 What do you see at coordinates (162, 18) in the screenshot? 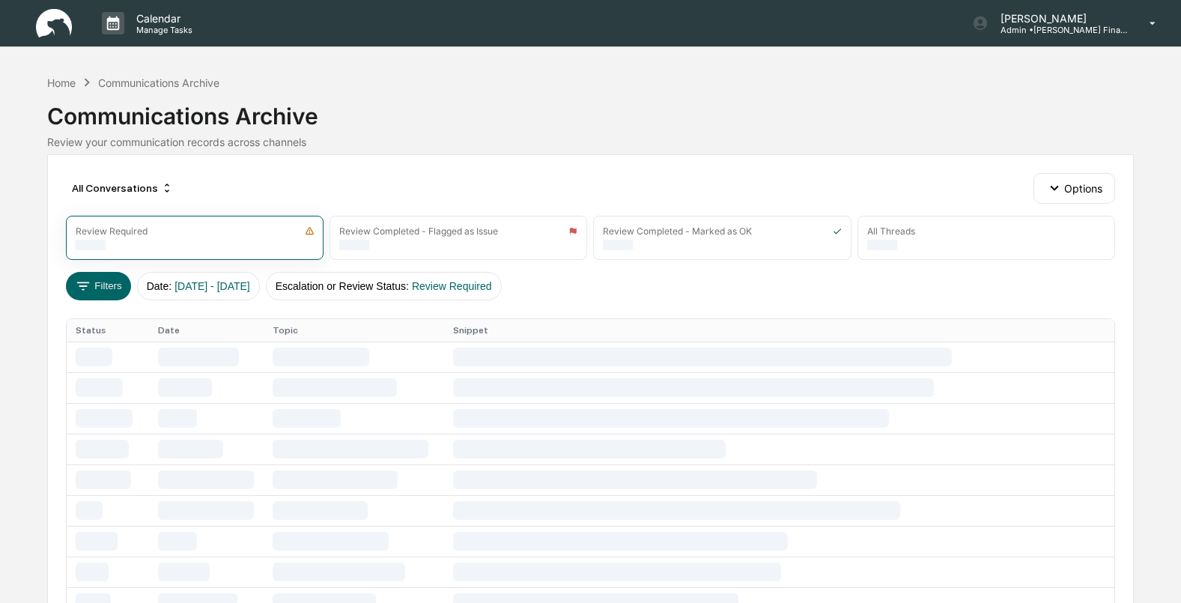
I see `p: Calendar` at bounding box center [162, 18].